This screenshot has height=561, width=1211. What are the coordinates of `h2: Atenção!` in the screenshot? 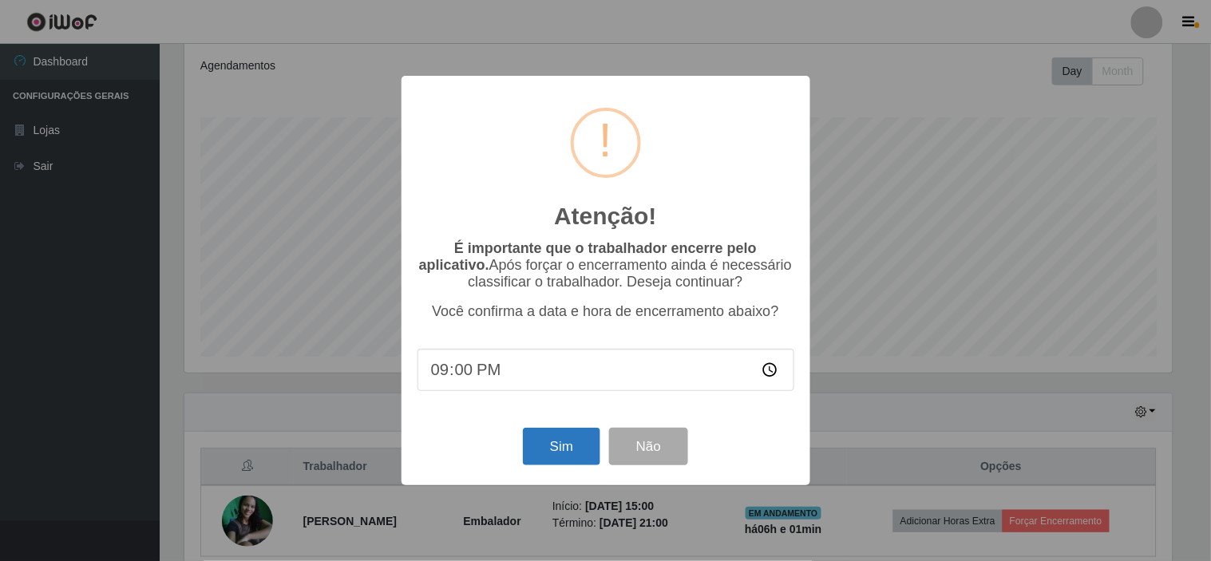 It's located at (605, 216).